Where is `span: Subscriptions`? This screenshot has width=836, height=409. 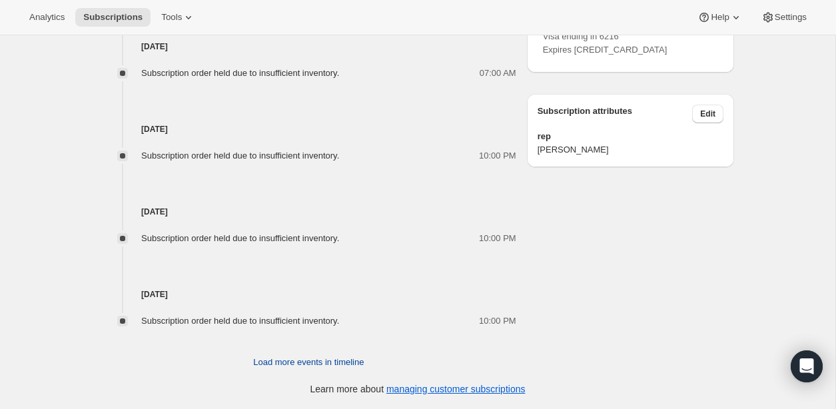 span: Subscriptions is located at coordinates (113, 17).